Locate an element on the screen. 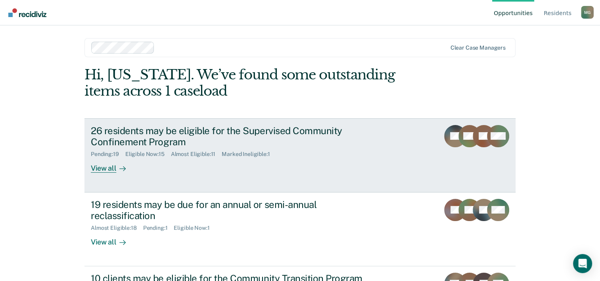  div: Pending : 19 is located at coordinates (108, 154).